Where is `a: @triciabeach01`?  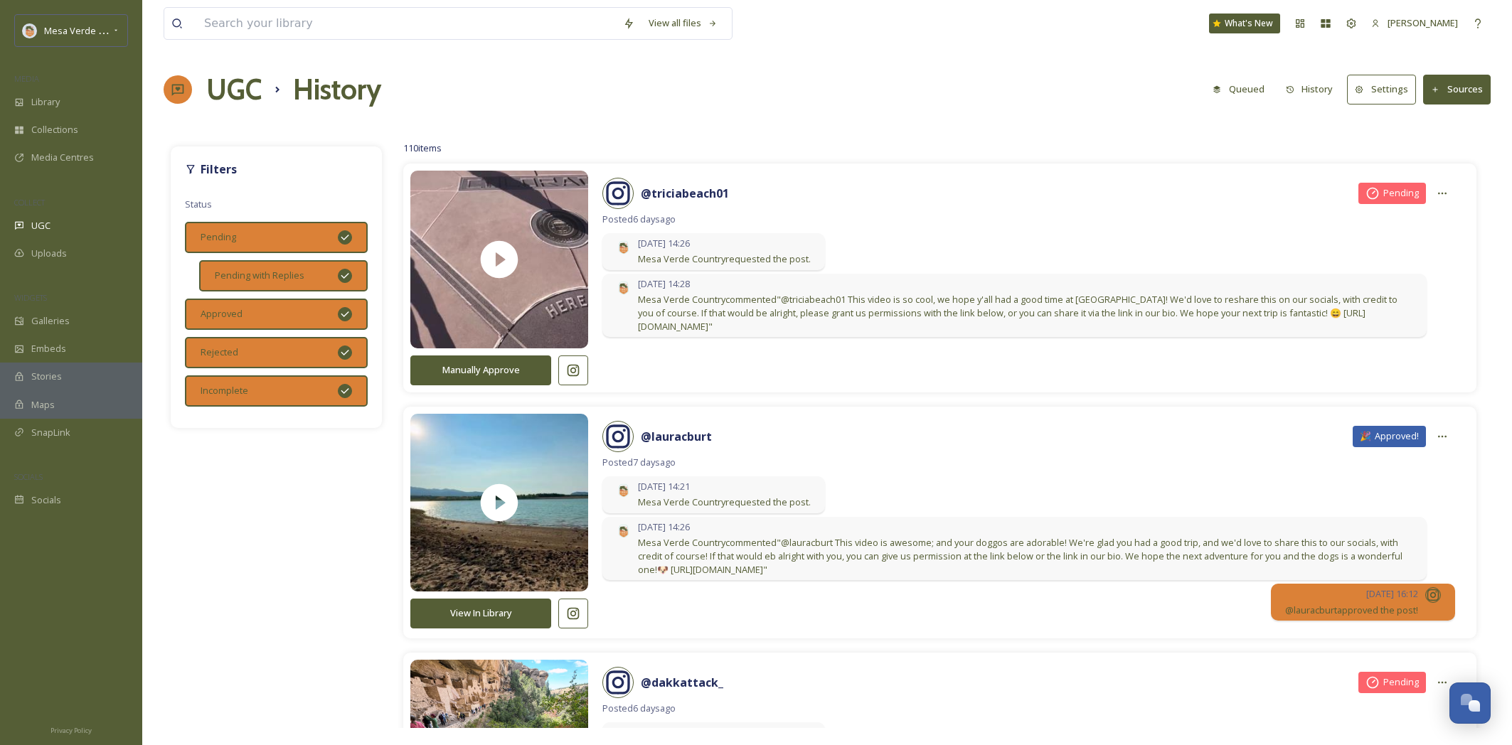 a: @triciabeach01 is located at coordinates (685, 193).